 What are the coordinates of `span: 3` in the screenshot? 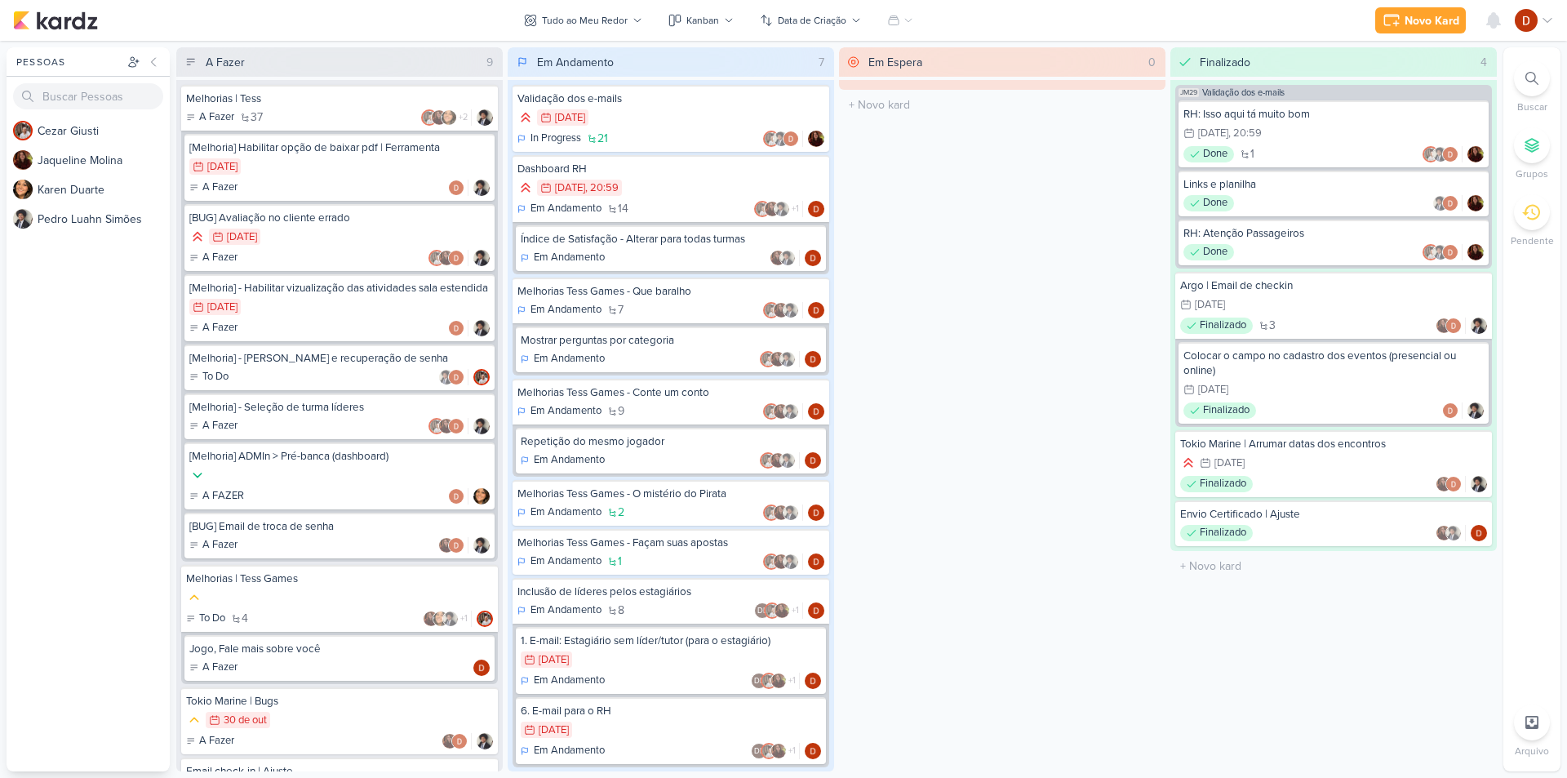 It's located at (1272, 326).